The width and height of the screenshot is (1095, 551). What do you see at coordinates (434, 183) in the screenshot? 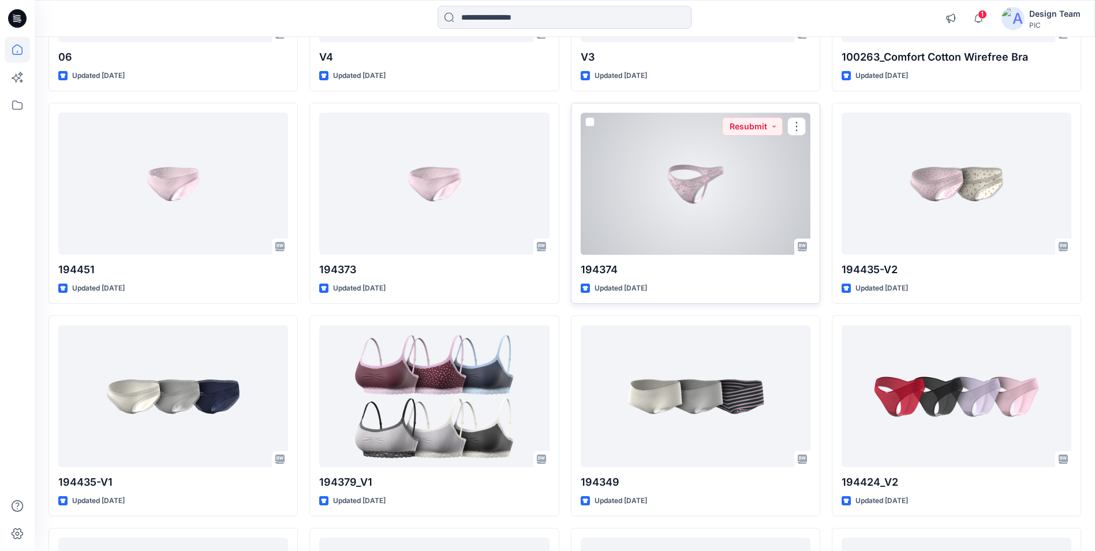
I see `a: 194373` at bounding box center [434, 183].